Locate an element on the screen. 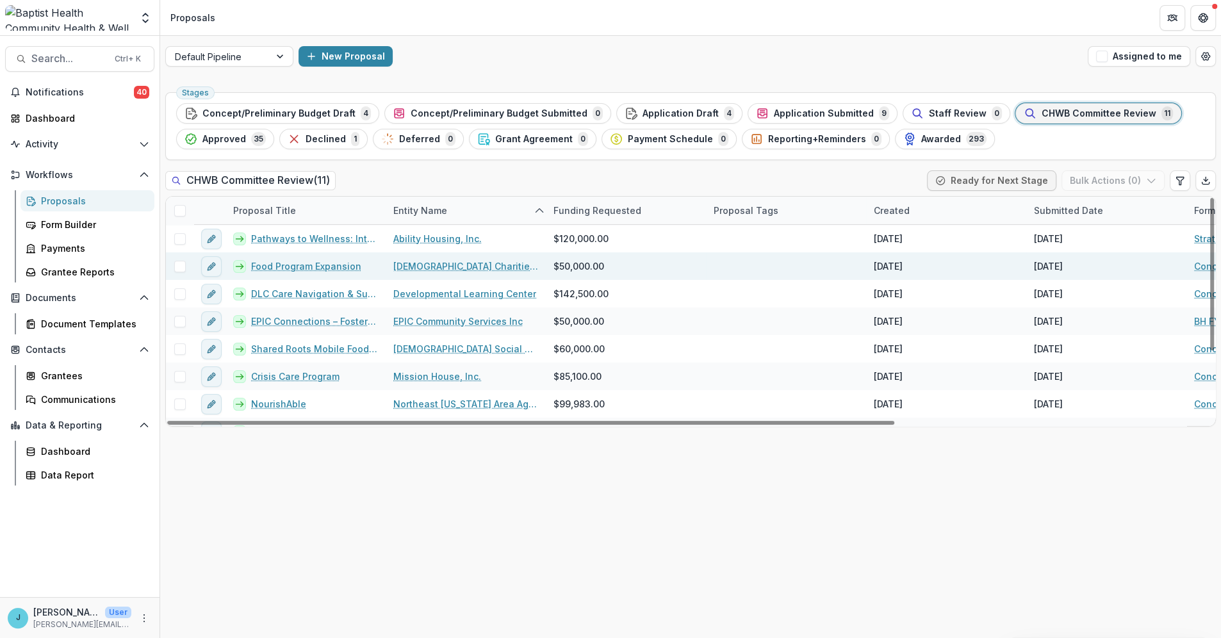 This screenshot has width=1221, height=638. span: Declined is located at coordinates (325, 139).